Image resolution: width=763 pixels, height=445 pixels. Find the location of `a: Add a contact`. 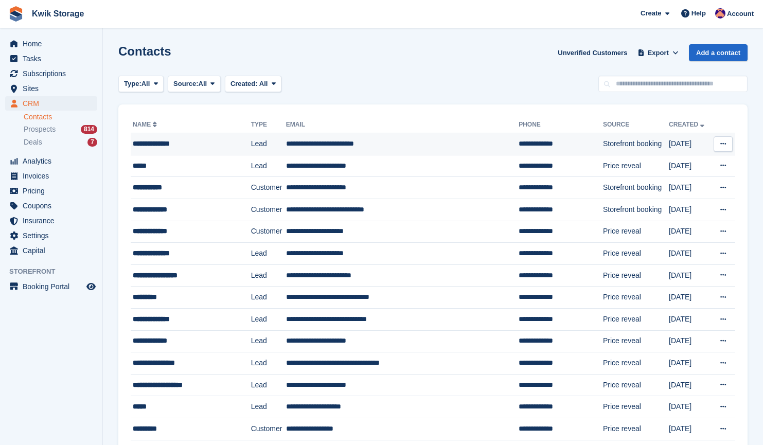

a: Add a contact is located at coordinates (718, 52).